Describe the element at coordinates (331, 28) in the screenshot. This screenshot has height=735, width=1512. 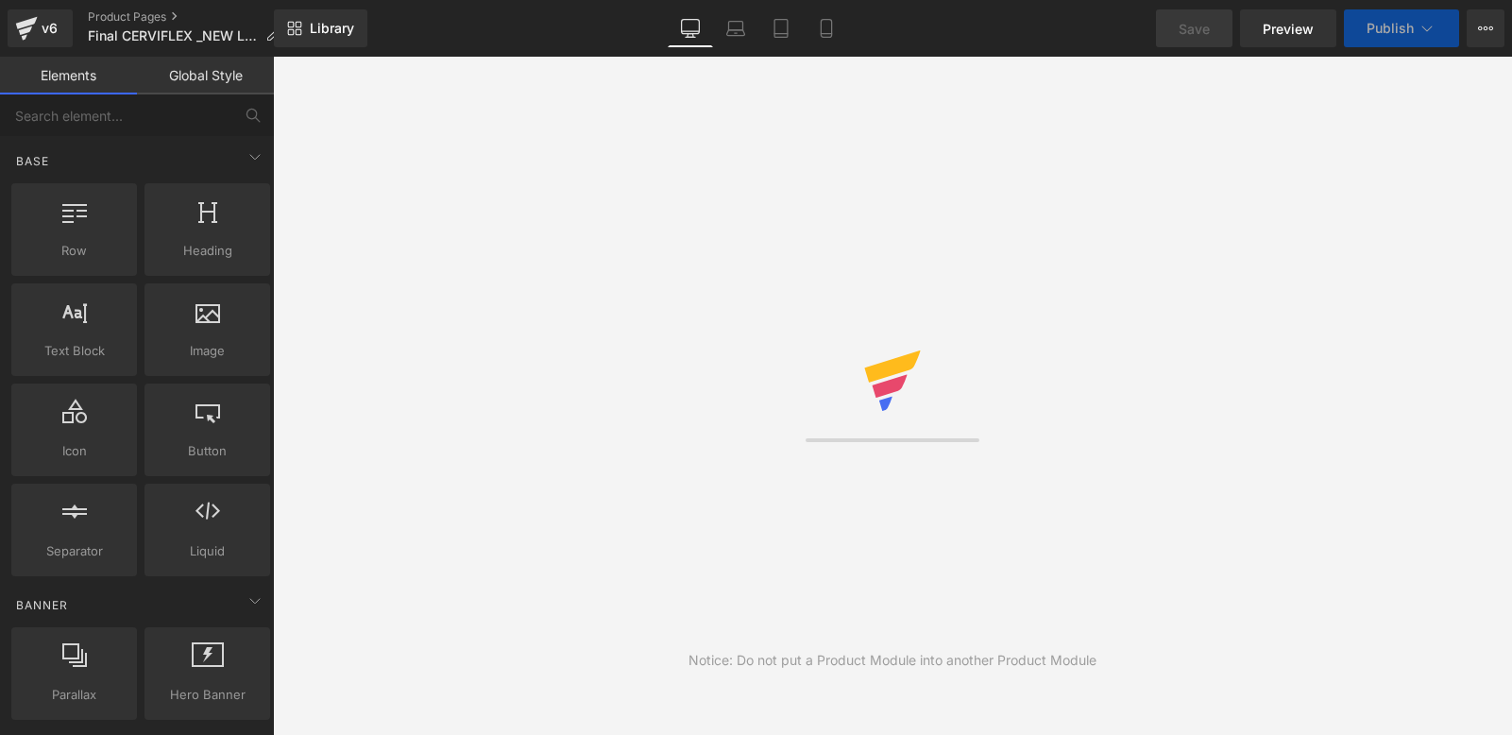
I see `span: Library` at that location.